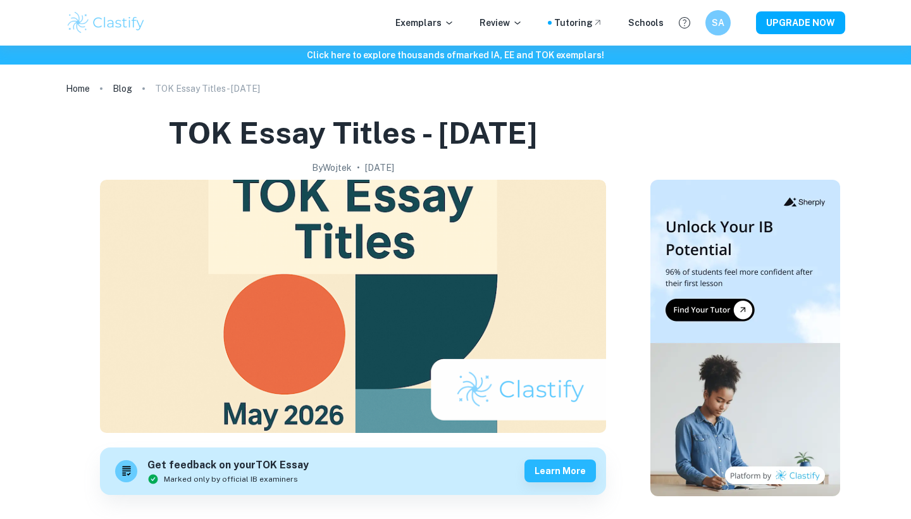 This screenshot has width=911, height=519. What do you see at coordinates (332, 168) in the screenshot?
I see `h2: By Wojtek` at bounding box center [332, 168].